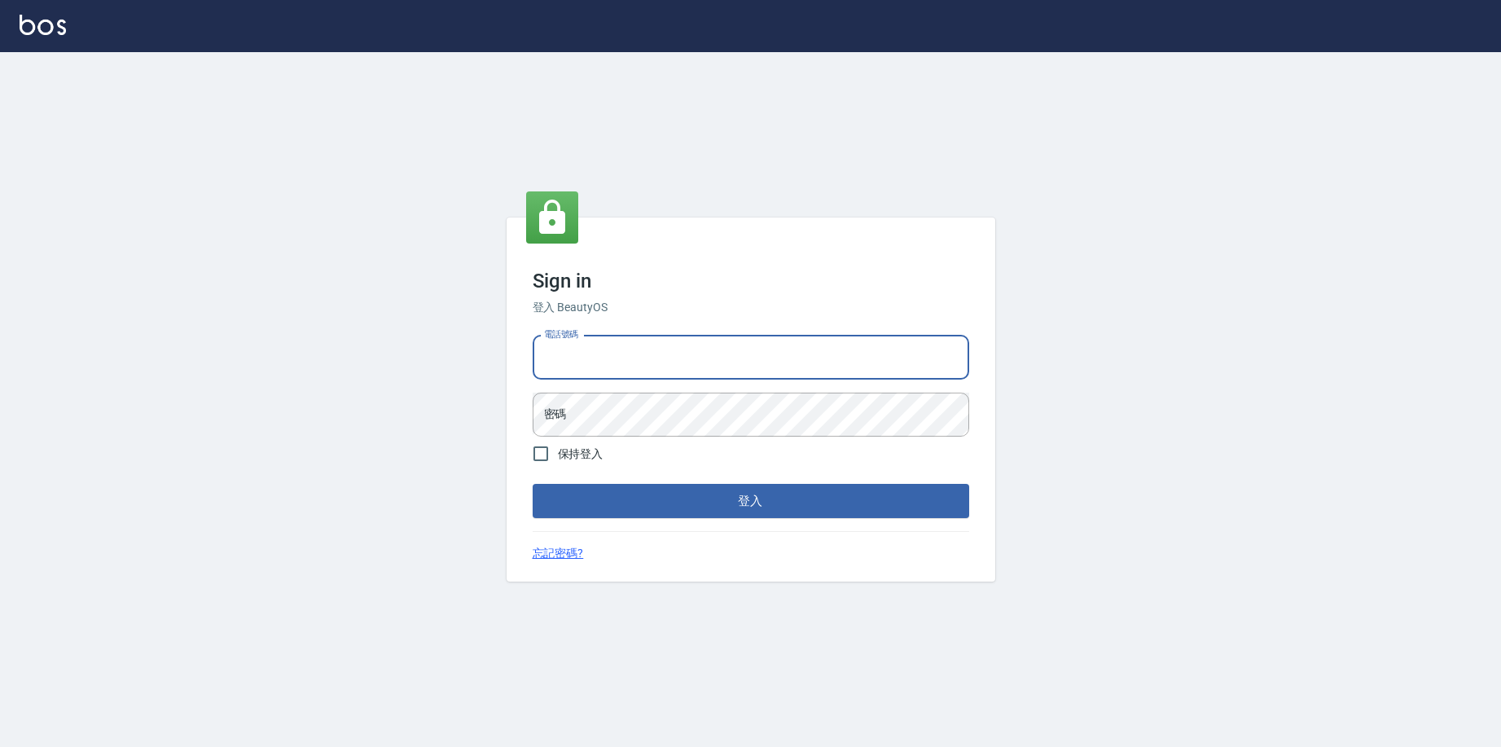 The height and width of the screenshot is (747, 1501). What do you see at coordinates (751, 501) in the screenshot?
I see `button: 登入` at bounding box center [751, 501].